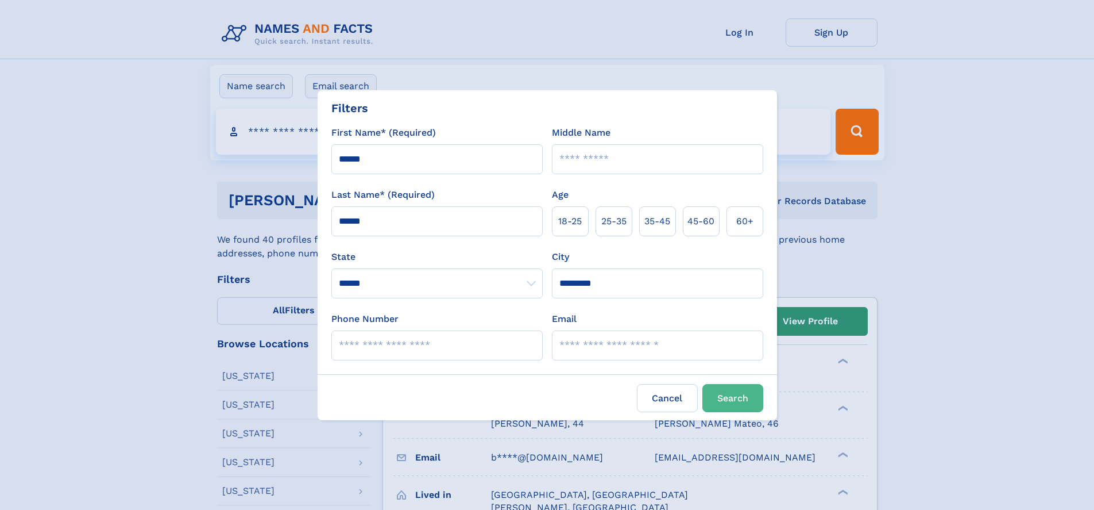  I want to click on span: 18‑25, so click(570, 221).